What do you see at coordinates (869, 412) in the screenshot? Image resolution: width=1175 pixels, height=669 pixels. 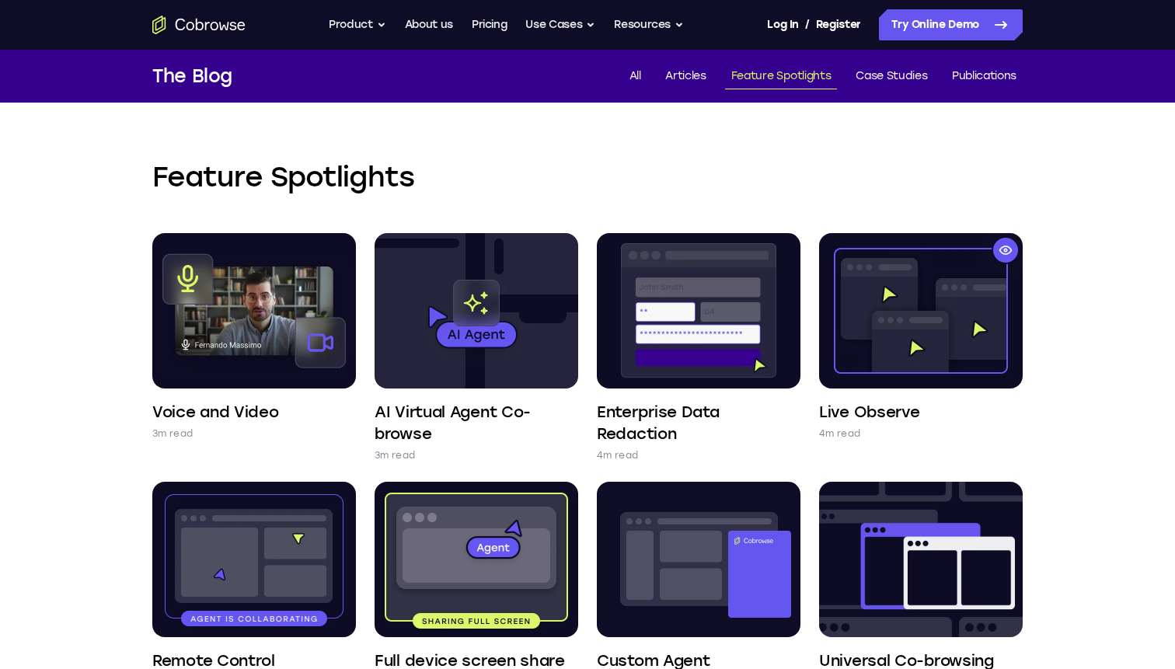 I see `h4: Live Observe` at bounding box center [869, 412].